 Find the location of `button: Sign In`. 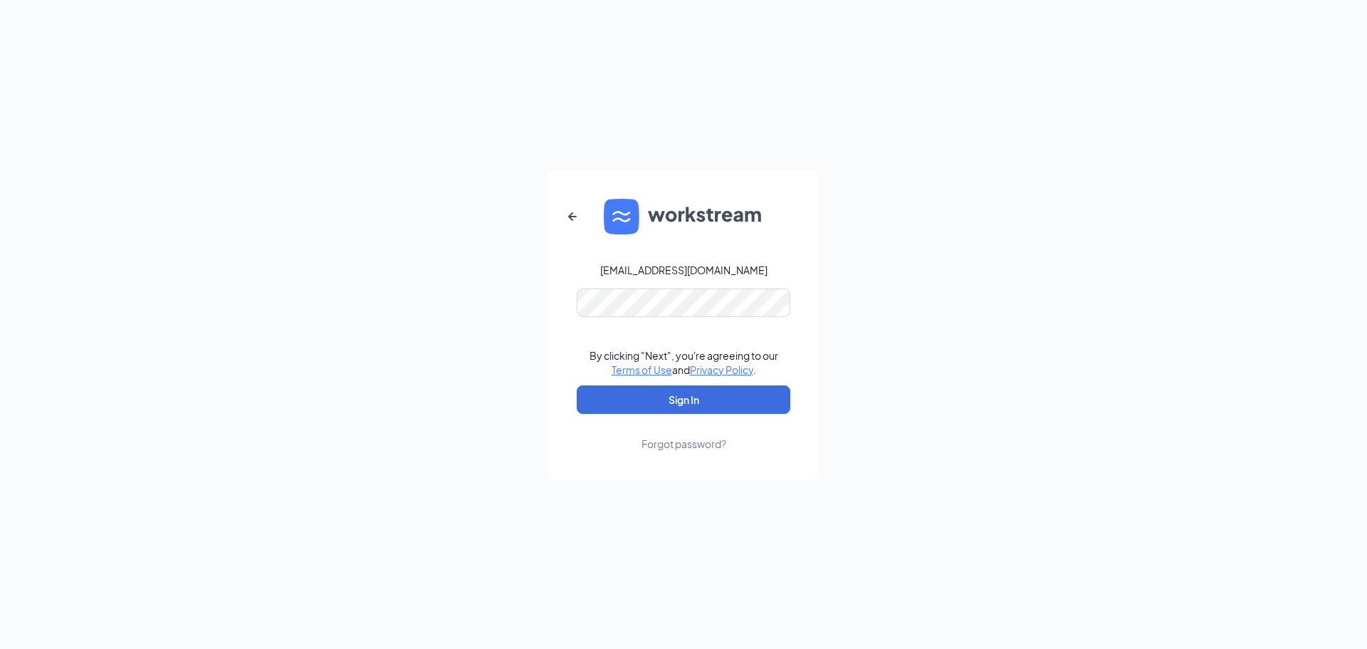

button: Sign In is located at coordinates (684, 400).